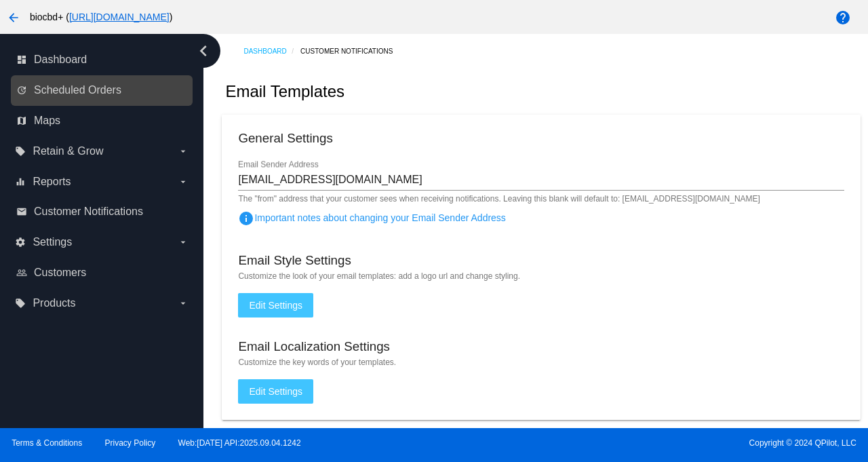 The image size is (868, 462). What do you see at coordinates (130, 443) in the screenshot?
I see `a: Privacy Policy` at bounding box center [130, 443].